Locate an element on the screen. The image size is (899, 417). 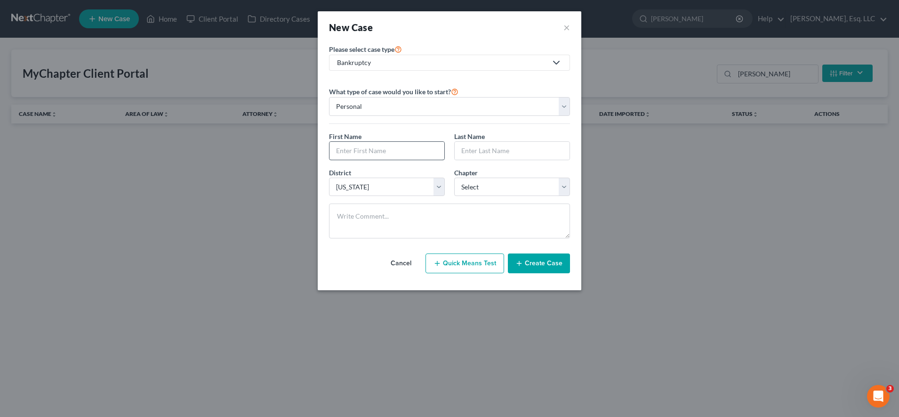
span: Please select case type is located at coordinates (362, 49).